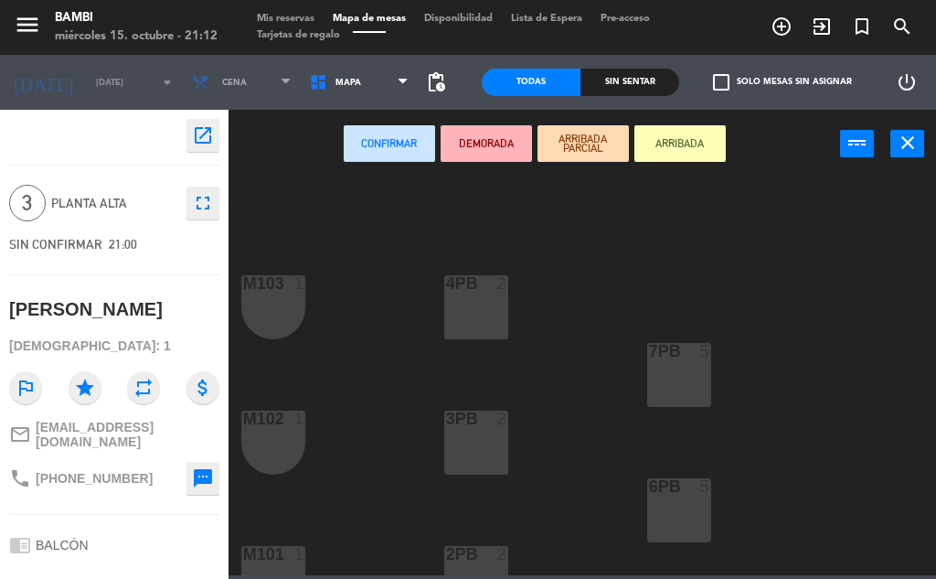 The image size is (936, 579). What do you see at coordinates (680, 144) in the screenshot?
I see `button: ARRIBADA` at bounding box center [680, 144].